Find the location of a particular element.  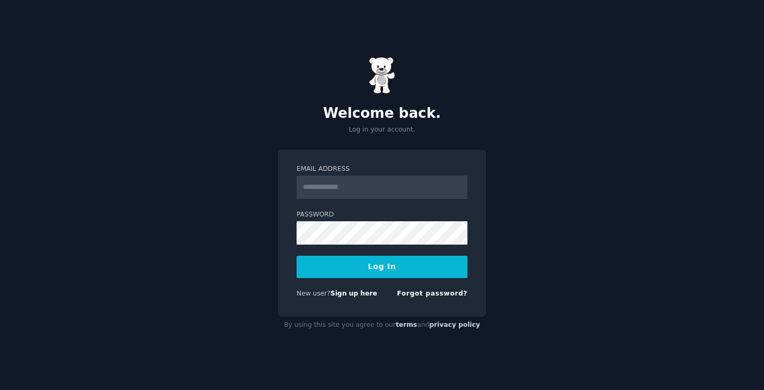

p: Log in your account. is located at coordinates (382, 130).